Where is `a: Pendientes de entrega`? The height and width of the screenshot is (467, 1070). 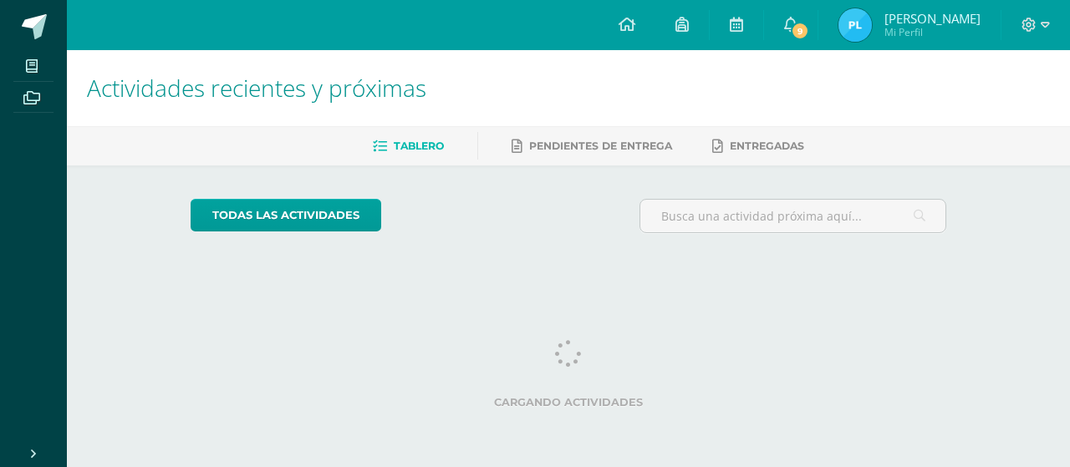
a: Pendientes de entrega is located at coordinates (592, 146).